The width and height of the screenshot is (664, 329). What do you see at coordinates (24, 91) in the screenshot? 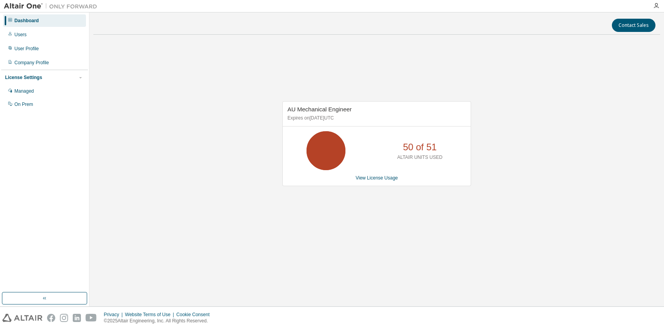
I see `div: Managed` at bounding box center [24, 91].